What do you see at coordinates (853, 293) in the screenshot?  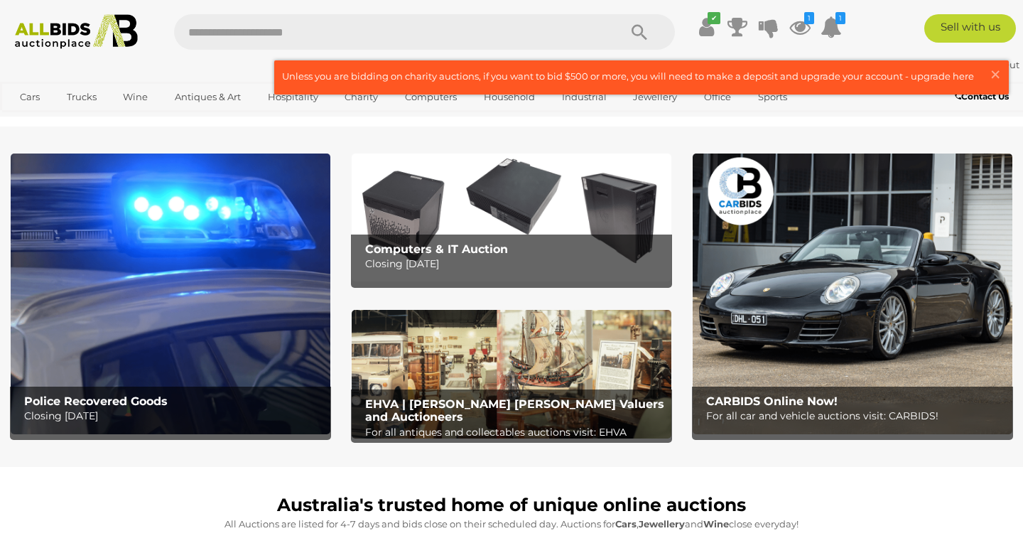 I see `img: CARBIDS Online Now!` at bounding box center [853, 293].